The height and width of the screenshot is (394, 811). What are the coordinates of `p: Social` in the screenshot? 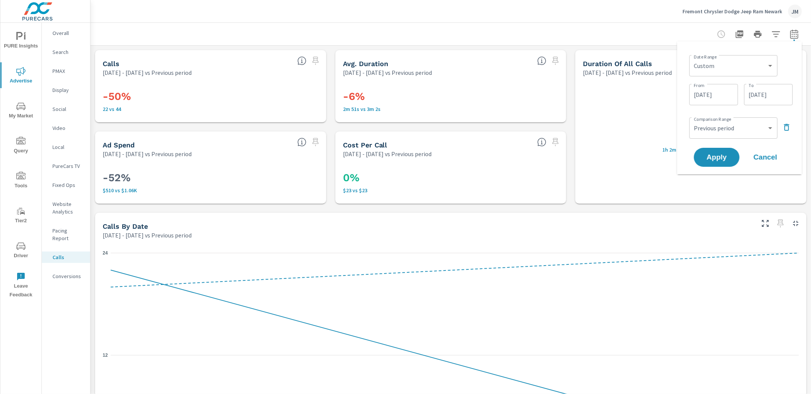 It's located at (68, 109).